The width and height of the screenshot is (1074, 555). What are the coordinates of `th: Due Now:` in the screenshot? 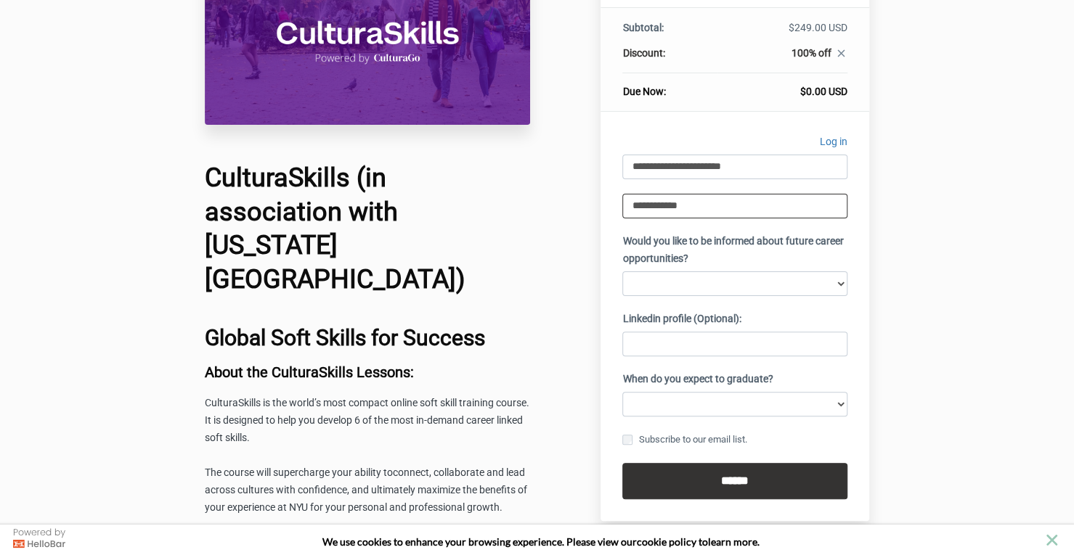 It's located at (669, 86).